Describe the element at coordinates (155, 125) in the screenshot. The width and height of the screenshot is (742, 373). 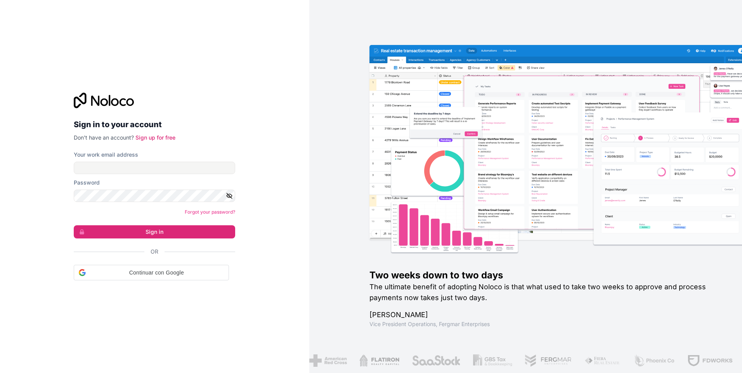
I see `h2: Sign in to your account` at that location.